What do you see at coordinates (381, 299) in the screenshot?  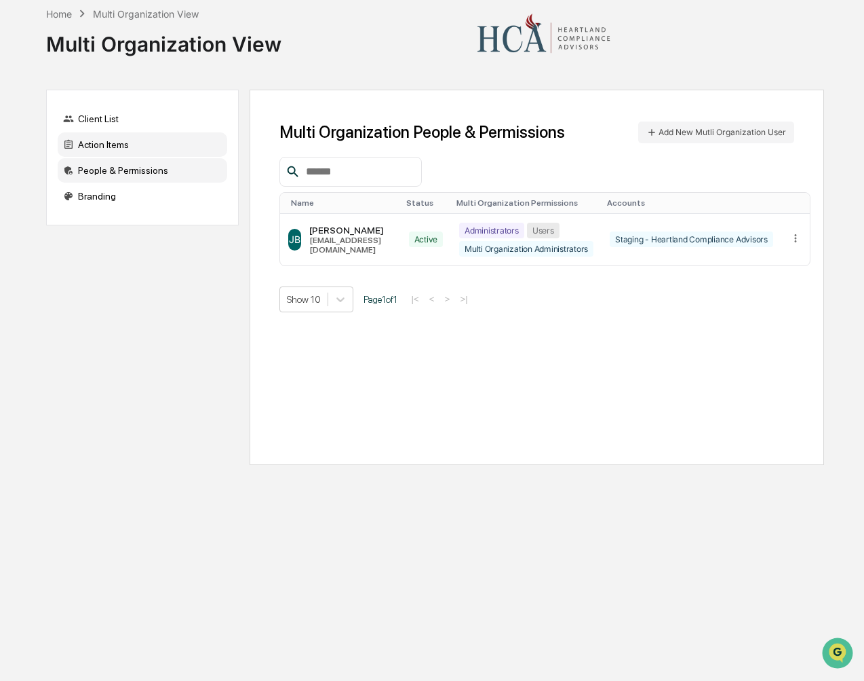 I see `span: Page 1 of 1` at bounding box center [381, 299].